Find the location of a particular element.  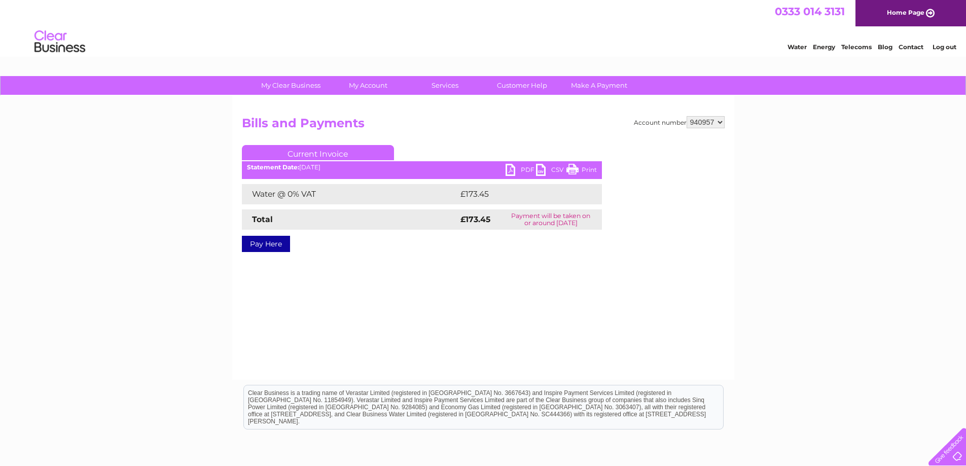

a: Pay Here is located at coordinates (266, 244).